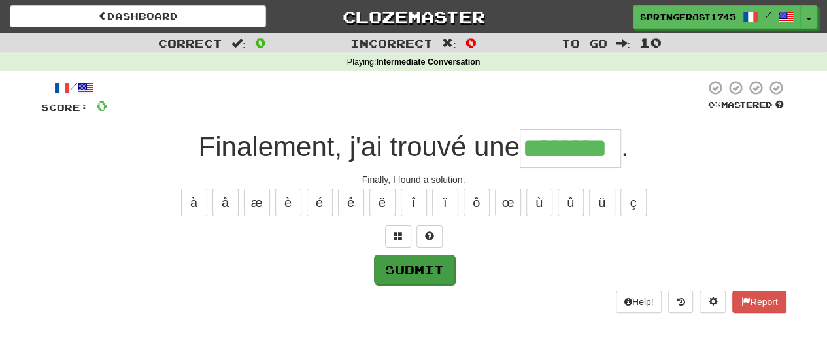  I want to click on button: è, so click(288, 203).